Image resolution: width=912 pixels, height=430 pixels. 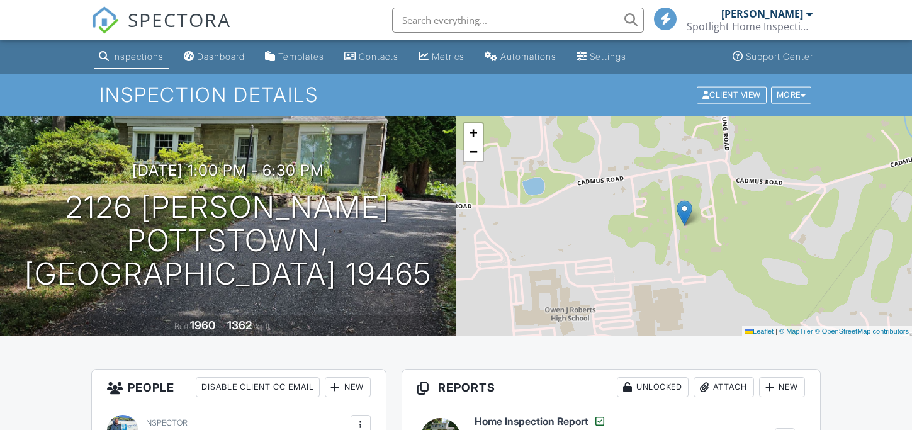 What do you see at coordinates (262, 326) in the screenshot?
I see `span: sq. ft.` at bounding box center [262, 326].